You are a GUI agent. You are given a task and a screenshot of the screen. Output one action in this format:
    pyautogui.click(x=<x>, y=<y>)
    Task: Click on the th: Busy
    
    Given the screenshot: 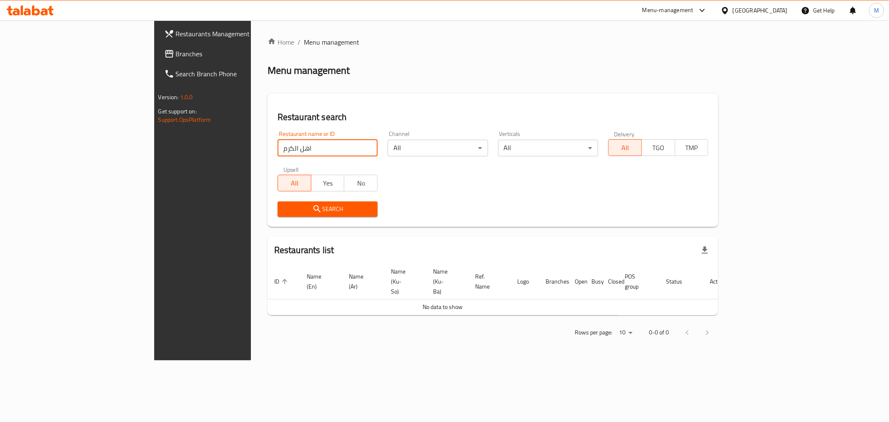 What is the action you would take?
    pyautogui.click(x=593, y=281)
    